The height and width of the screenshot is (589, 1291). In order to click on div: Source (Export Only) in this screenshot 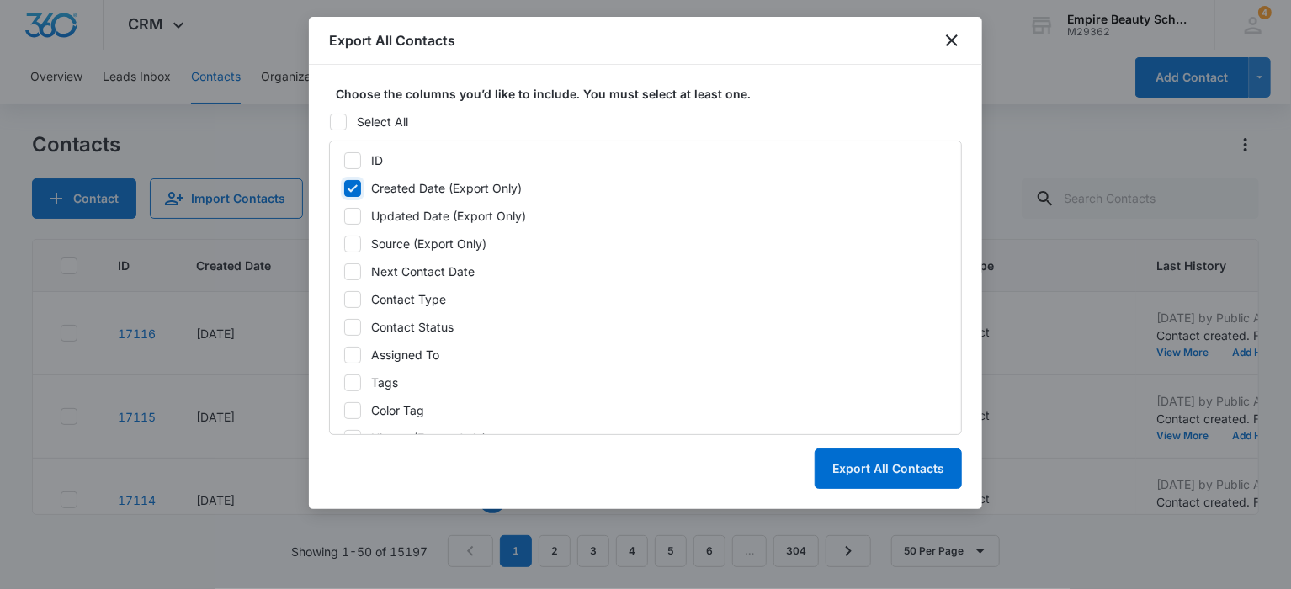, I will do `click(428, 243)`.